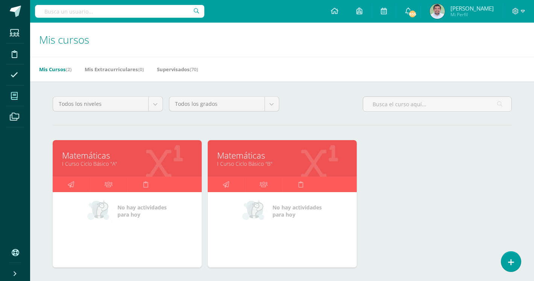 This screenshot has height=281, width=534. I want to click on a: I Curso Ciclo Básico "B", so click(282, 163).